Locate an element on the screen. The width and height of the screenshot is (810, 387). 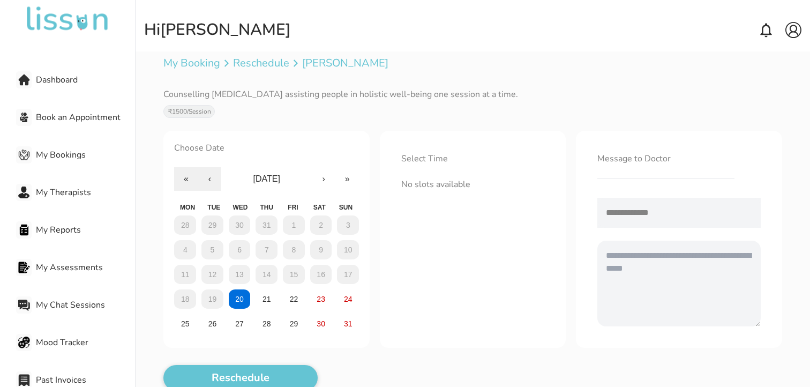
abbr: 27 August 2025 is located at coordinates (239, 323).